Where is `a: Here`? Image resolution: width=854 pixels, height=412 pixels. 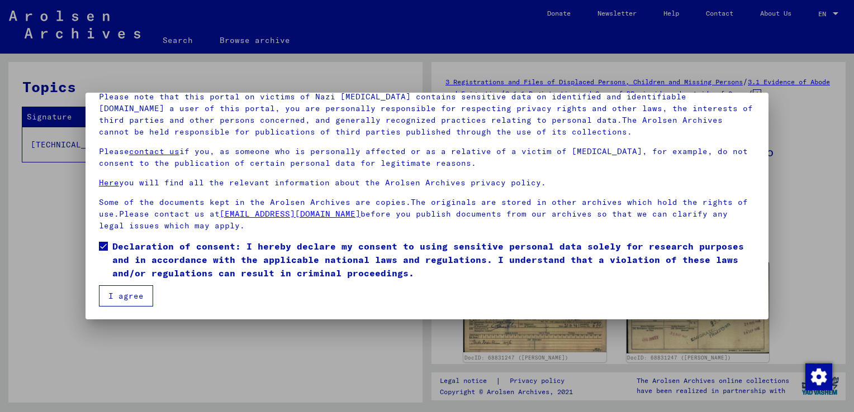 a: Here is located at coordinates (109, 183).